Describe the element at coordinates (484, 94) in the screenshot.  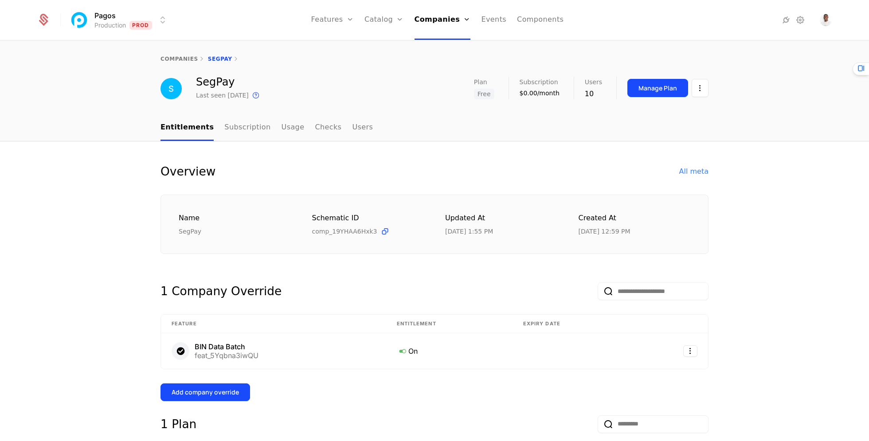
I see `span: Free` at that location.